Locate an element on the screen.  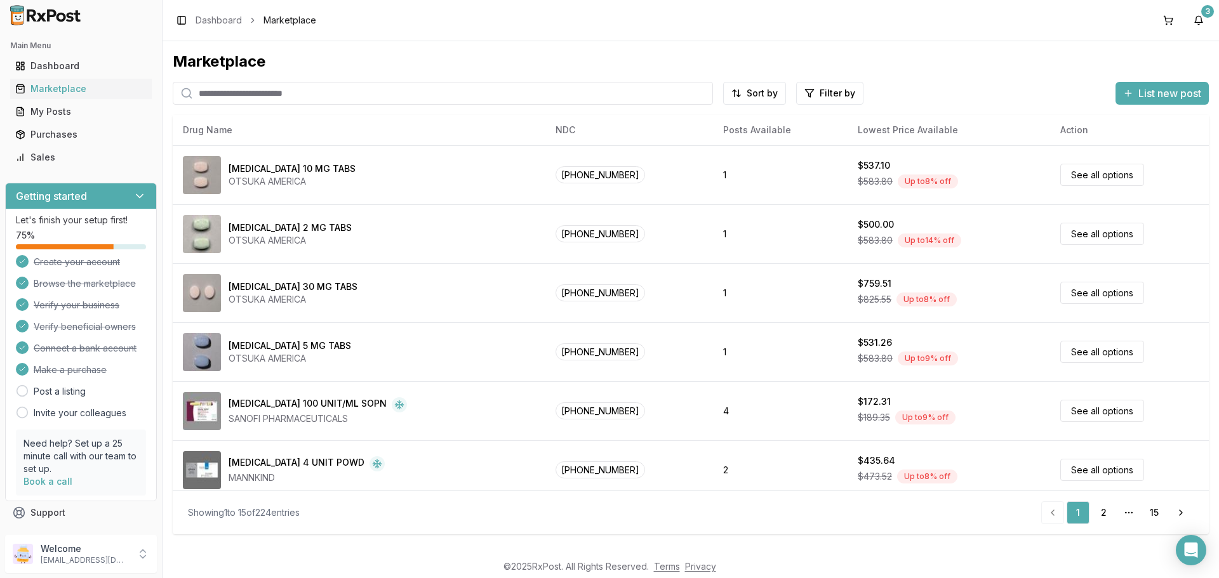
div: SANOFI PHARMACEUTICALS is located at coordinates (317, 419).